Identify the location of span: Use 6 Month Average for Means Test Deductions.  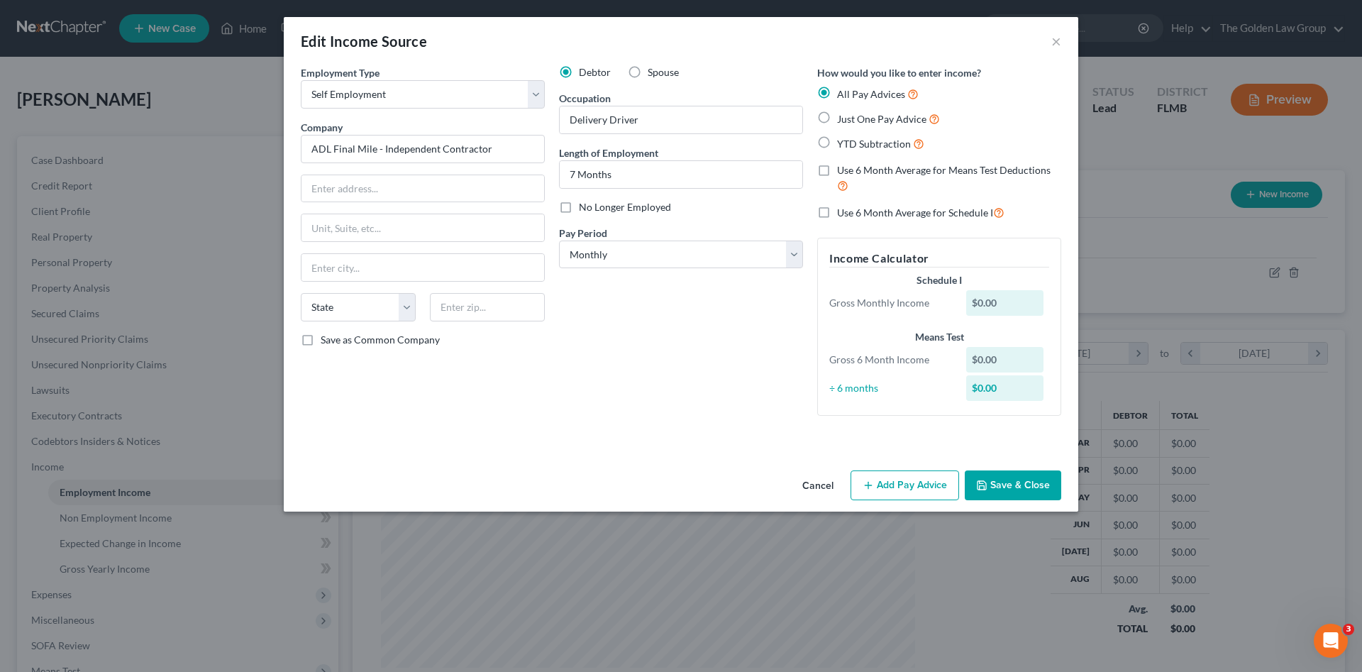
(943, 170).